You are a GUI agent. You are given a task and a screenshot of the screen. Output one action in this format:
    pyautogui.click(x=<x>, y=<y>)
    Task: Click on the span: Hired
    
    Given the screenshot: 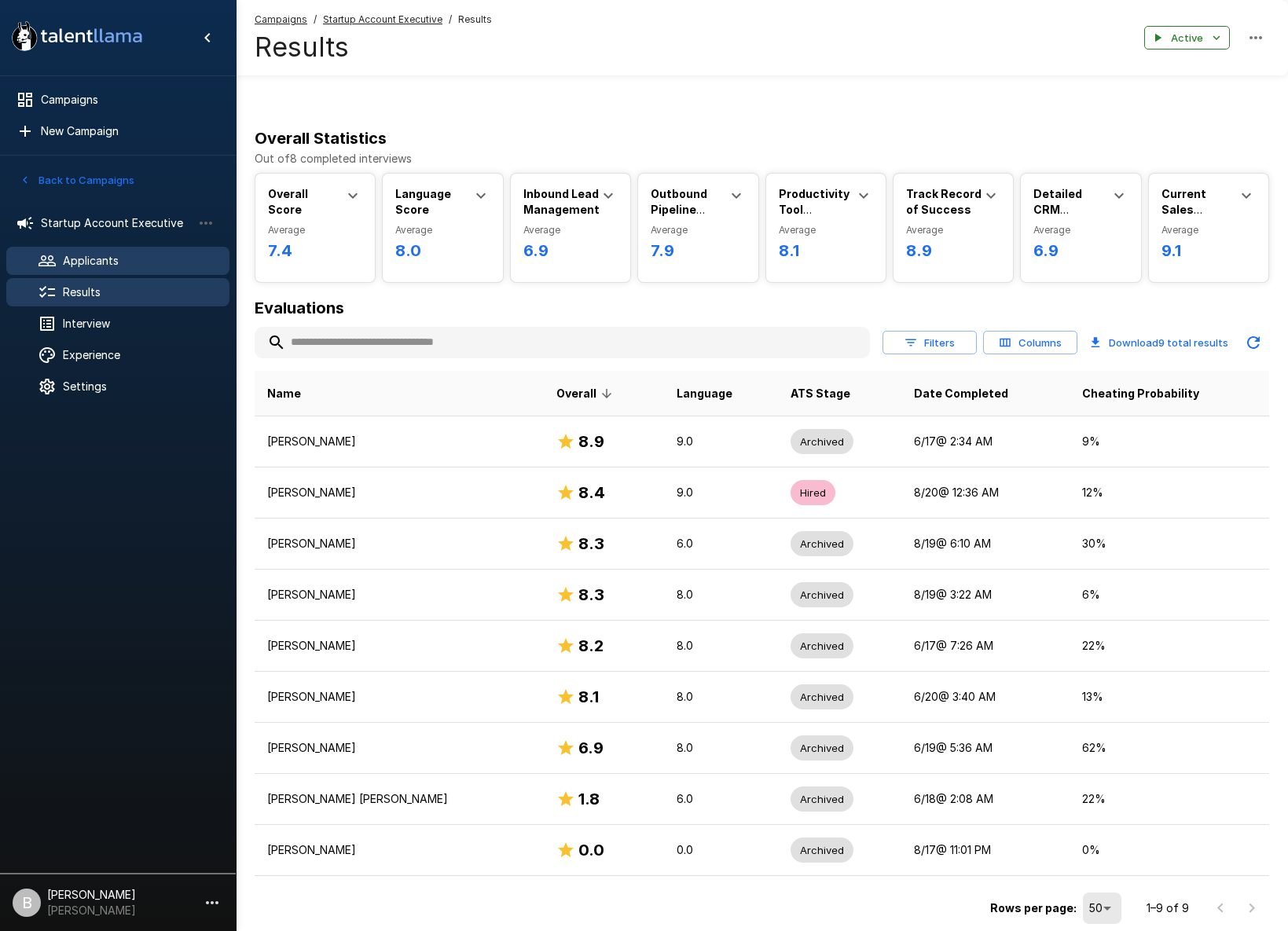 What is the action you would take?
    pyautogui.click(x=812, y=493)
    